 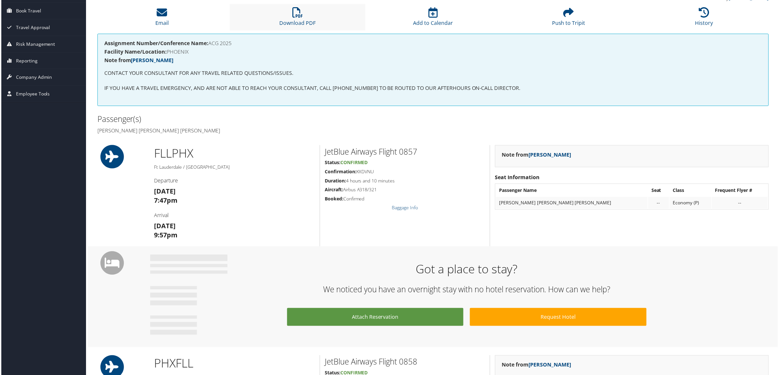 I want to click on strong: Status:, so click(x=333, y=163).